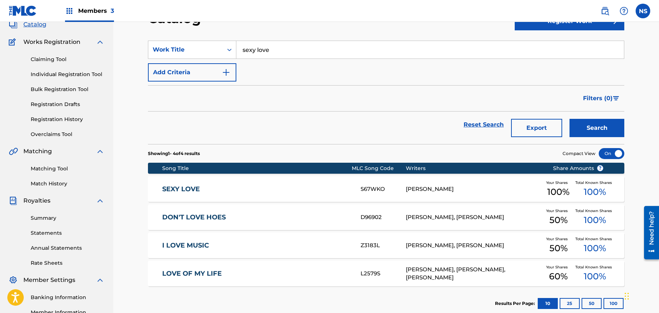 The width and height of the screenshot is (659, 313). What do you see at coordinates (579, 153) in the screenshot?
I see `span: Compact View` at bounding box center [579, 153].